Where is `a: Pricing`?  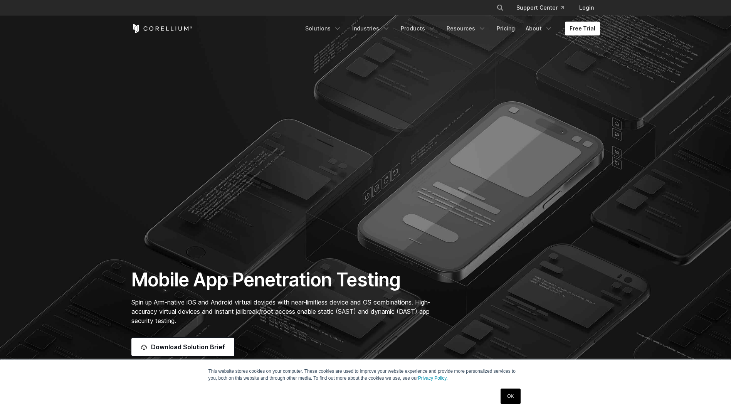
a: Pricing is located at coordinates (505, 29).